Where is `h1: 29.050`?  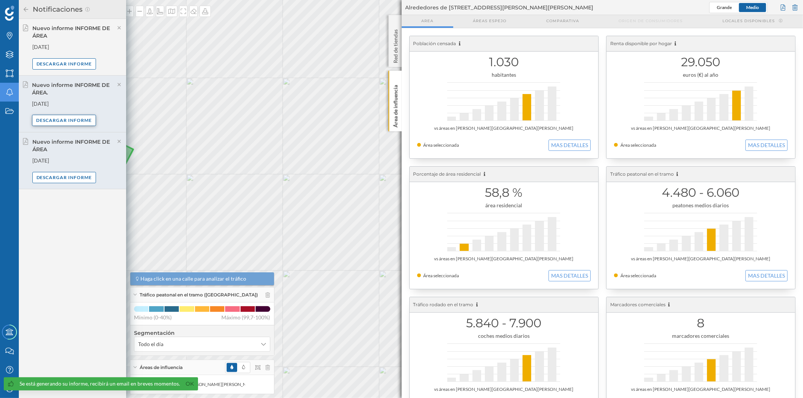
h1: 29.050 is located at coordinates (701, 62).